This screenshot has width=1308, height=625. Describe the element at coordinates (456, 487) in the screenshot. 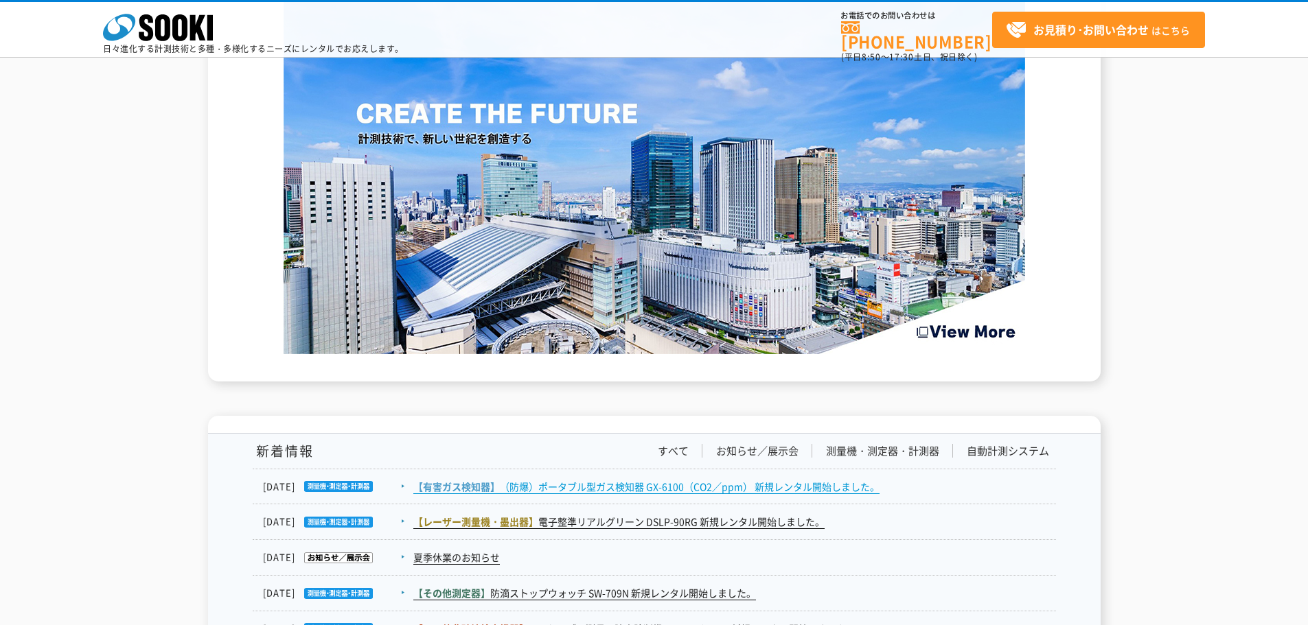

I see `span: 【有害ガス検知器】` at that location.